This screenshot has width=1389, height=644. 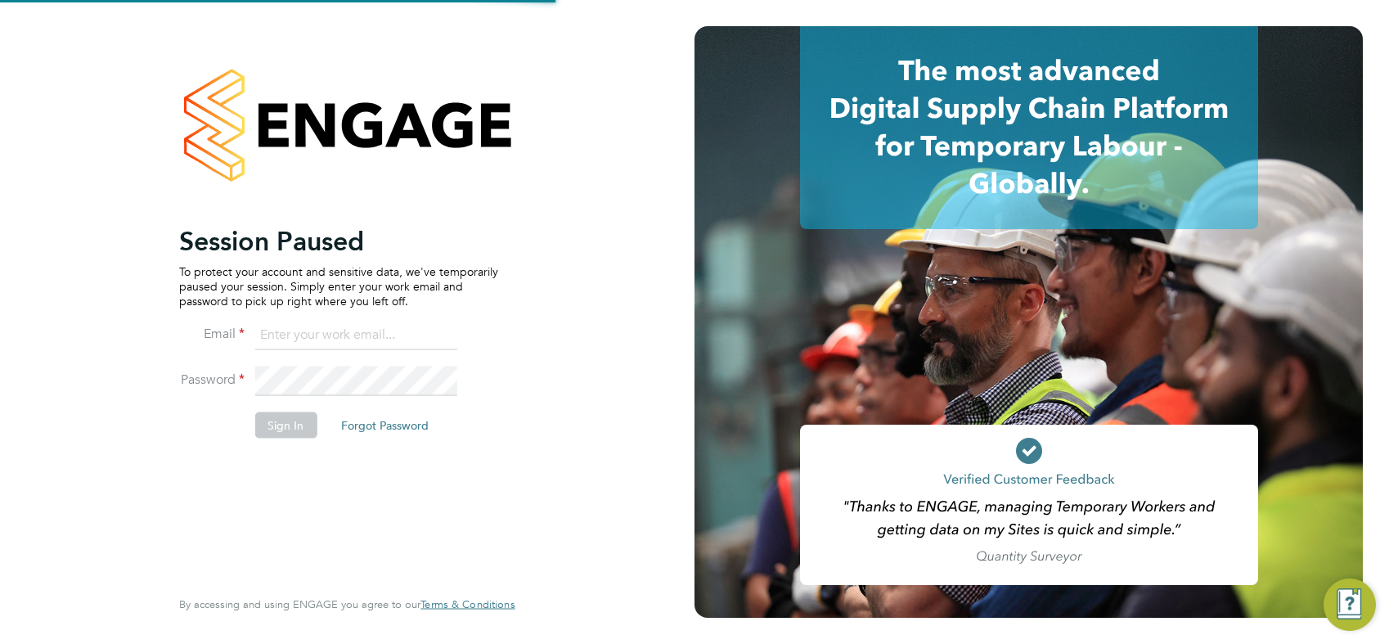 What do you see at coordinates (339, 241) in the screenshot?
I see `h2: Session Paused` at bounding box center [339, 241].